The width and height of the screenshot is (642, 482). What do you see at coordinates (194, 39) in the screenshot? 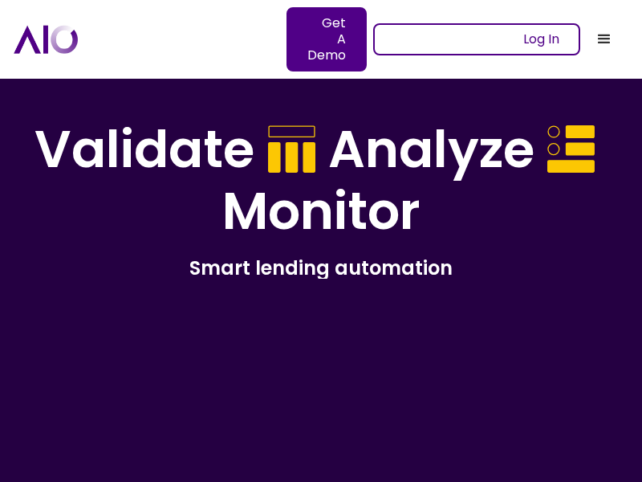
I see `a: home` at bounding box center [194, 39].